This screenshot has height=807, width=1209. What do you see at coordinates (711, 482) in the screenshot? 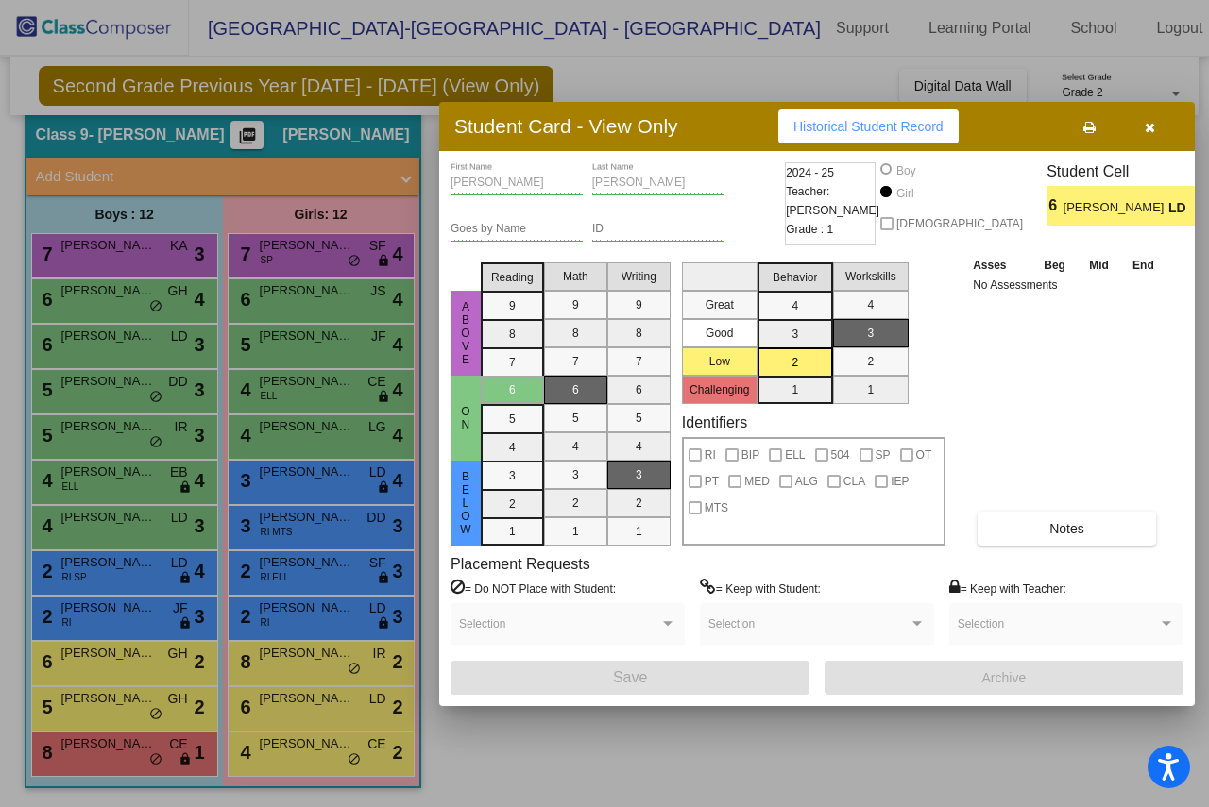
I see `span: PT` at bounding box center [711, 482].